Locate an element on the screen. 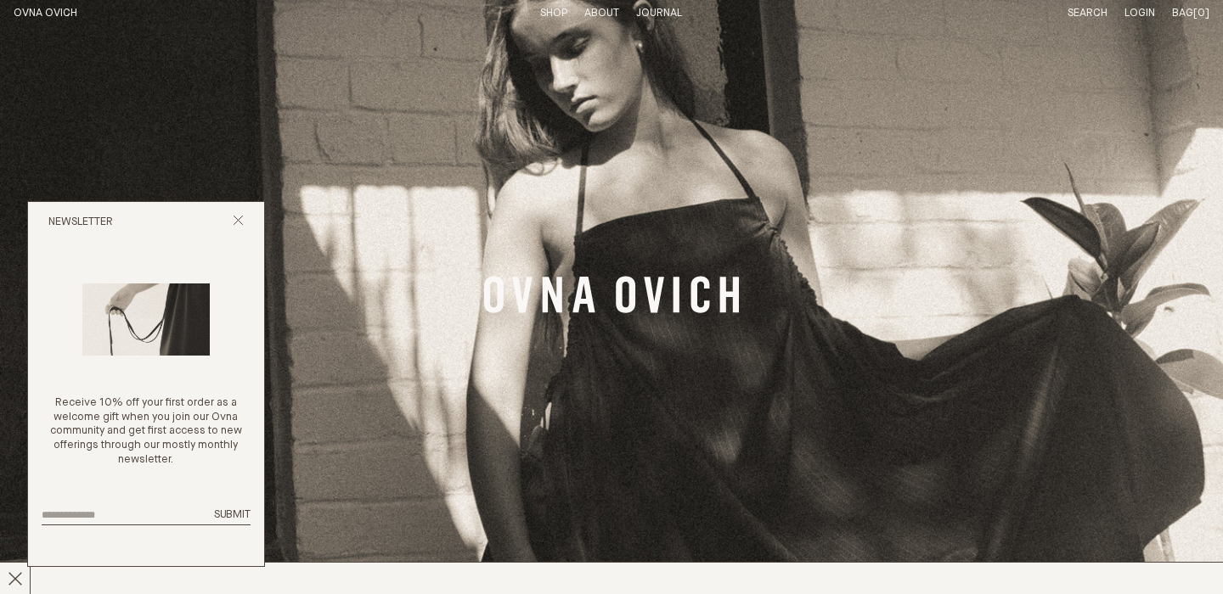 The image size is (1223, 594). a: Shop is located at coordinates (554, 13).